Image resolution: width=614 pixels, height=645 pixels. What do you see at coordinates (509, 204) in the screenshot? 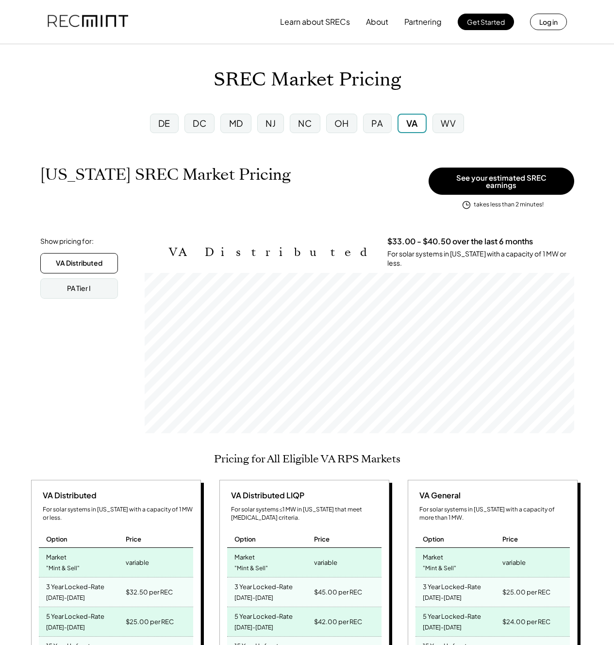
I see `div: takes less than 2 minutes!` at bounding box center [509, 204].